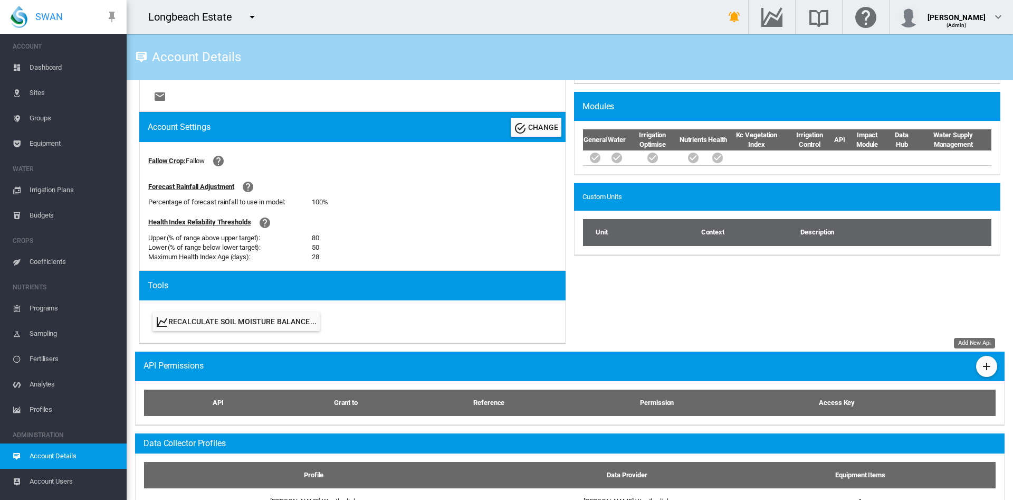  Describe the element at coordinates (953, 140) in the screenshot. I see `th: Water Supply Management` at that location.